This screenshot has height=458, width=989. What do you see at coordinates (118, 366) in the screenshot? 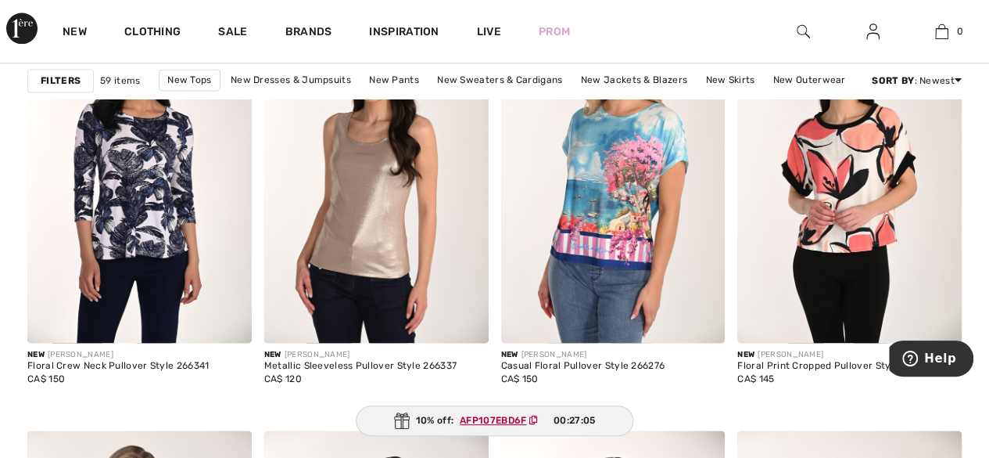
I see `div: Floral Crew Neck Pullover Style 266341` at bounding box center [118, 366].